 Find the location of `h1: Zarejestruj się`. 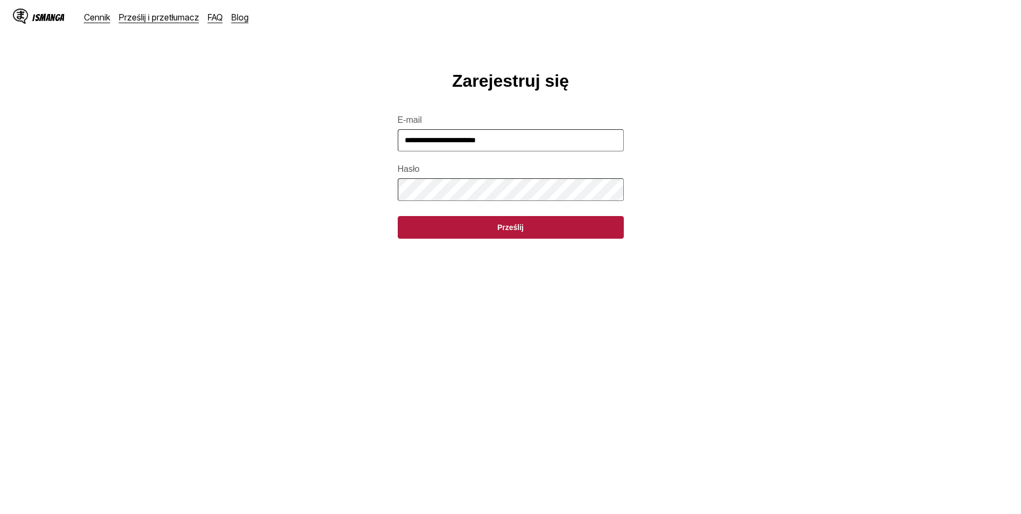

h1: Zarejestruj się is located at coordinates (510, 81).